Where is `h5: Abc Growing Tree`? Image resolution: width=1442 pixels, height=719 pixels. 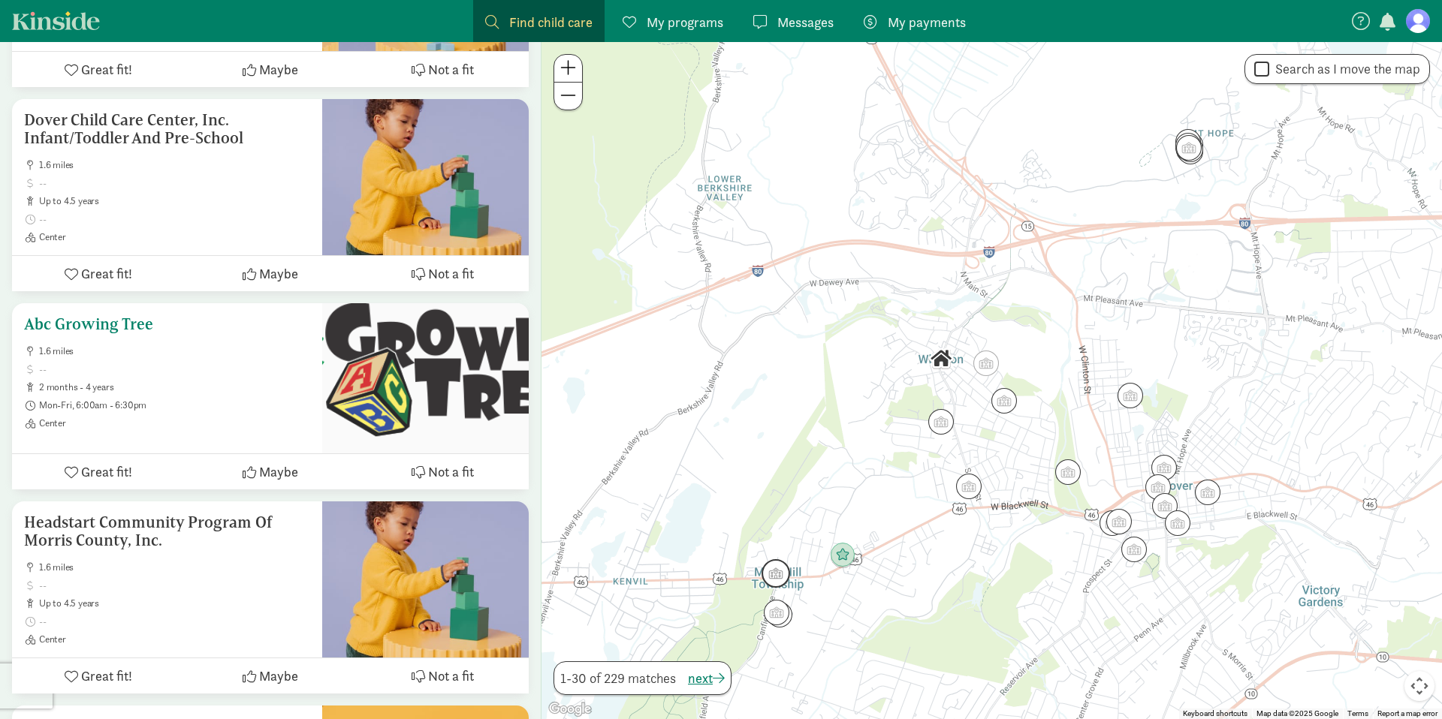 h5: Abc Growing Tree is located at coordinates (167, 324).